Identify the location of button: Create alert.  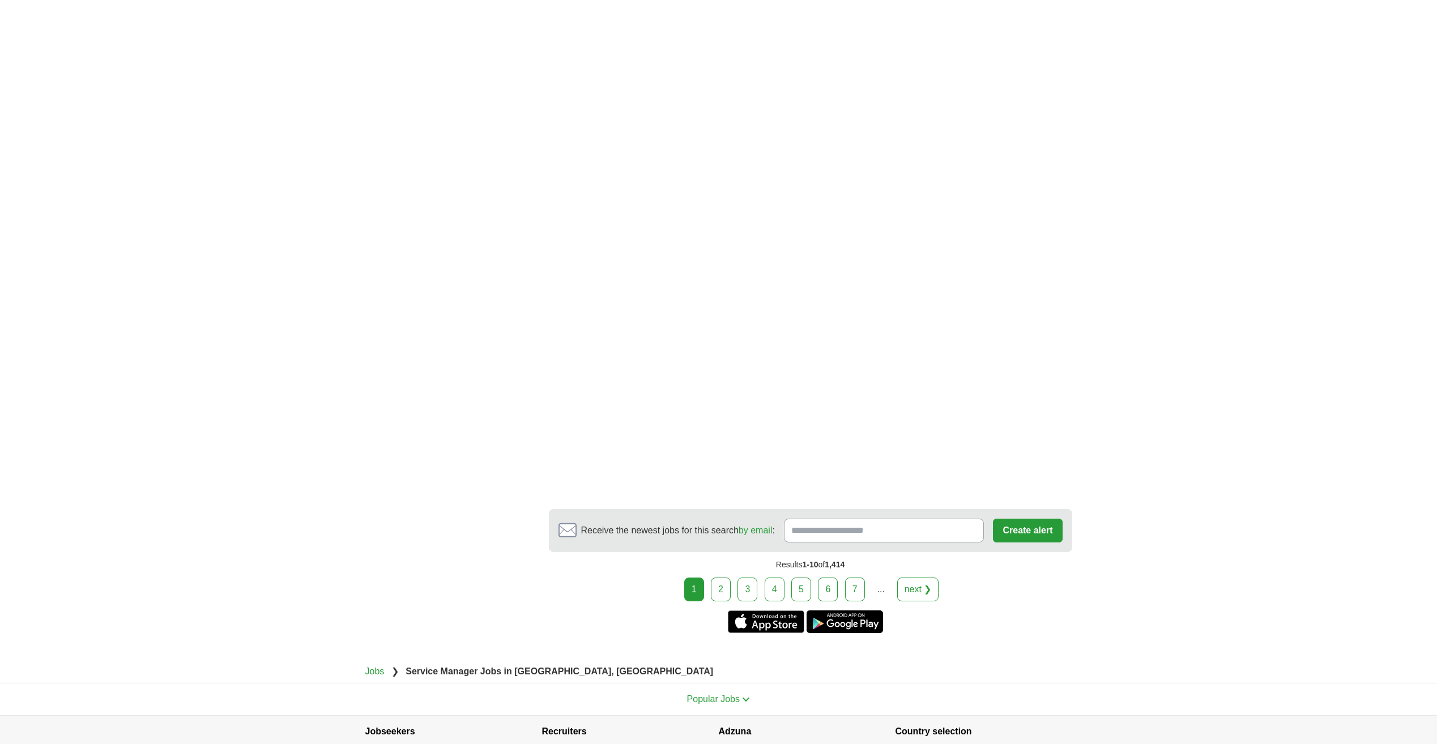
(1027, 531).